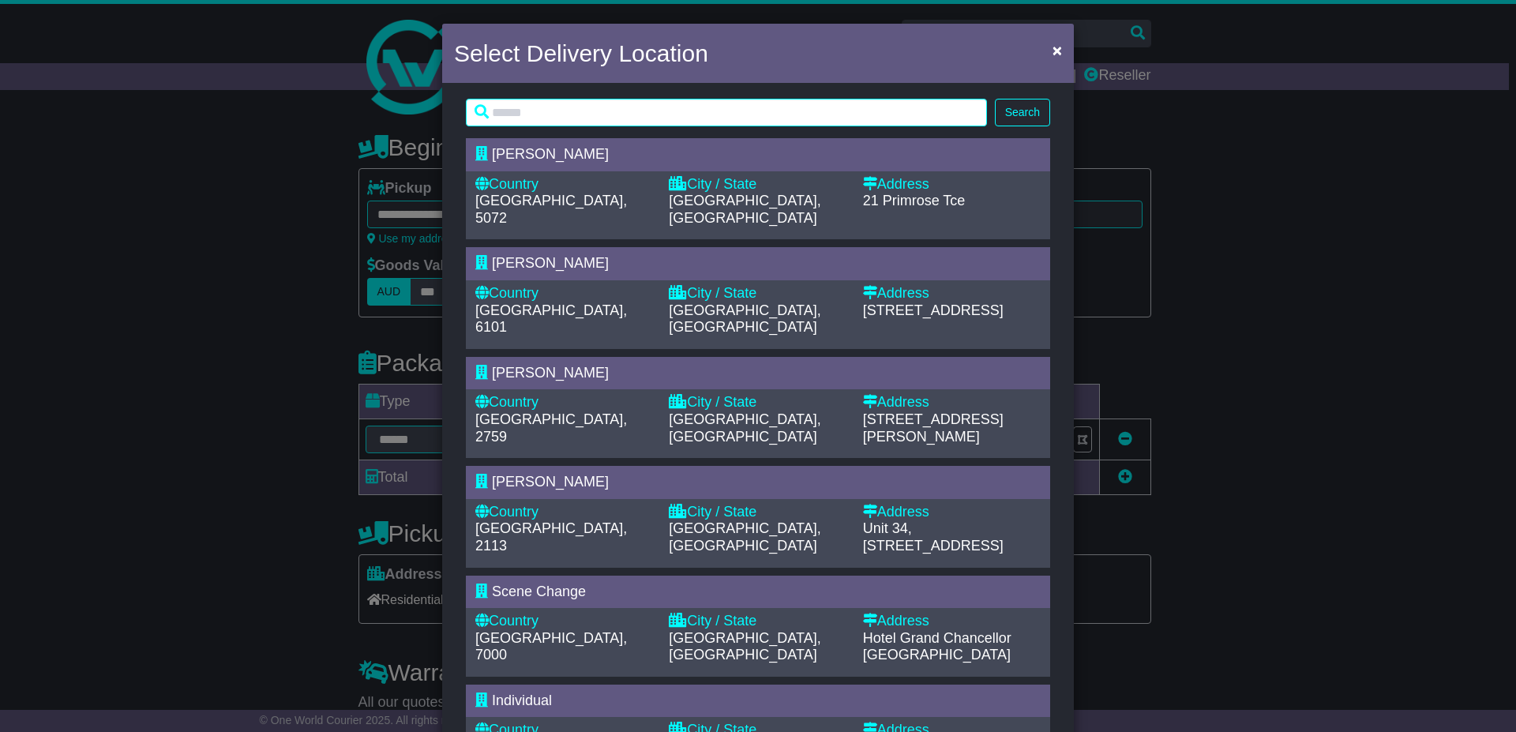 The width and height of the screenshot is (1516, 732). I want to click on h4: Select Delivery Location, so click(581, 53).